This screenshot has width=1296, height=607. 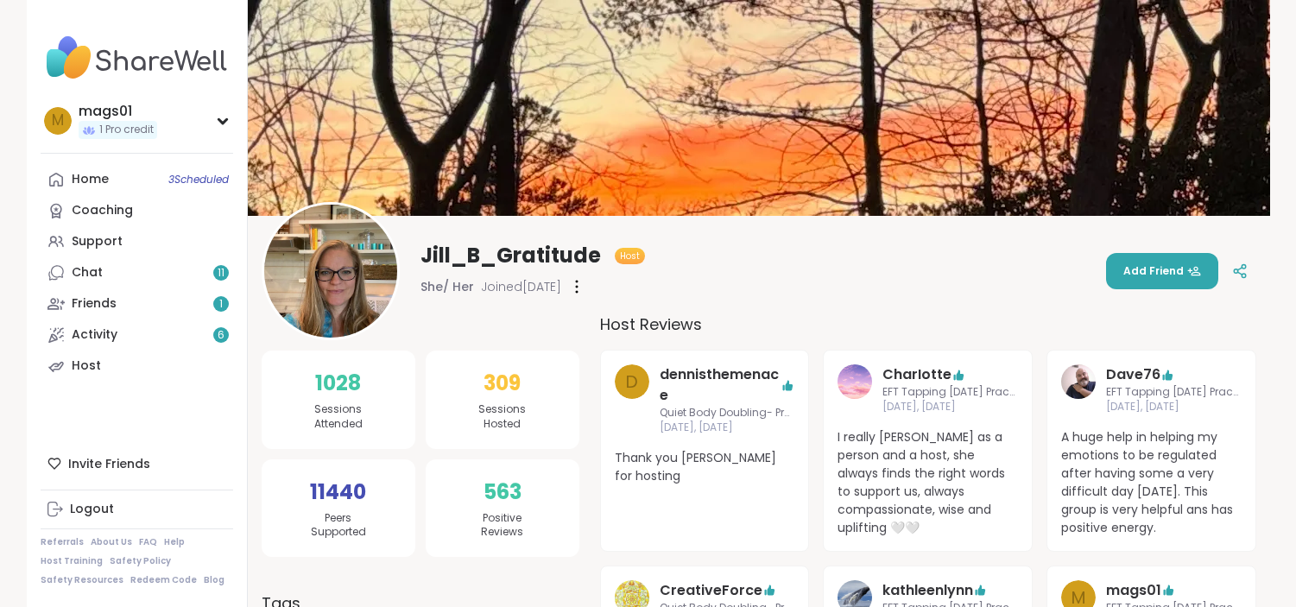 I want to click on a: Support, so click(x=136, y=242).